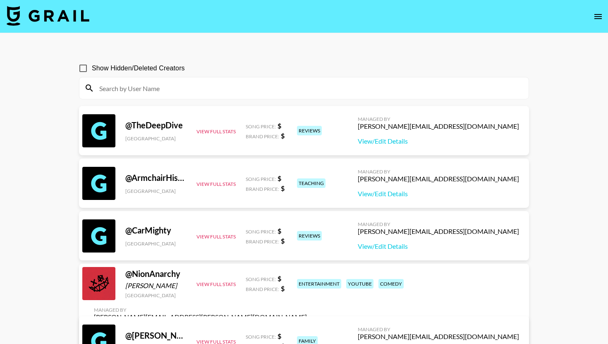 This screenshot has height=344, width=608. What do you see at coordinates (156, 230) in the screenshot?
I see `div: @ CarMighty` at bounding box center [156, 230].